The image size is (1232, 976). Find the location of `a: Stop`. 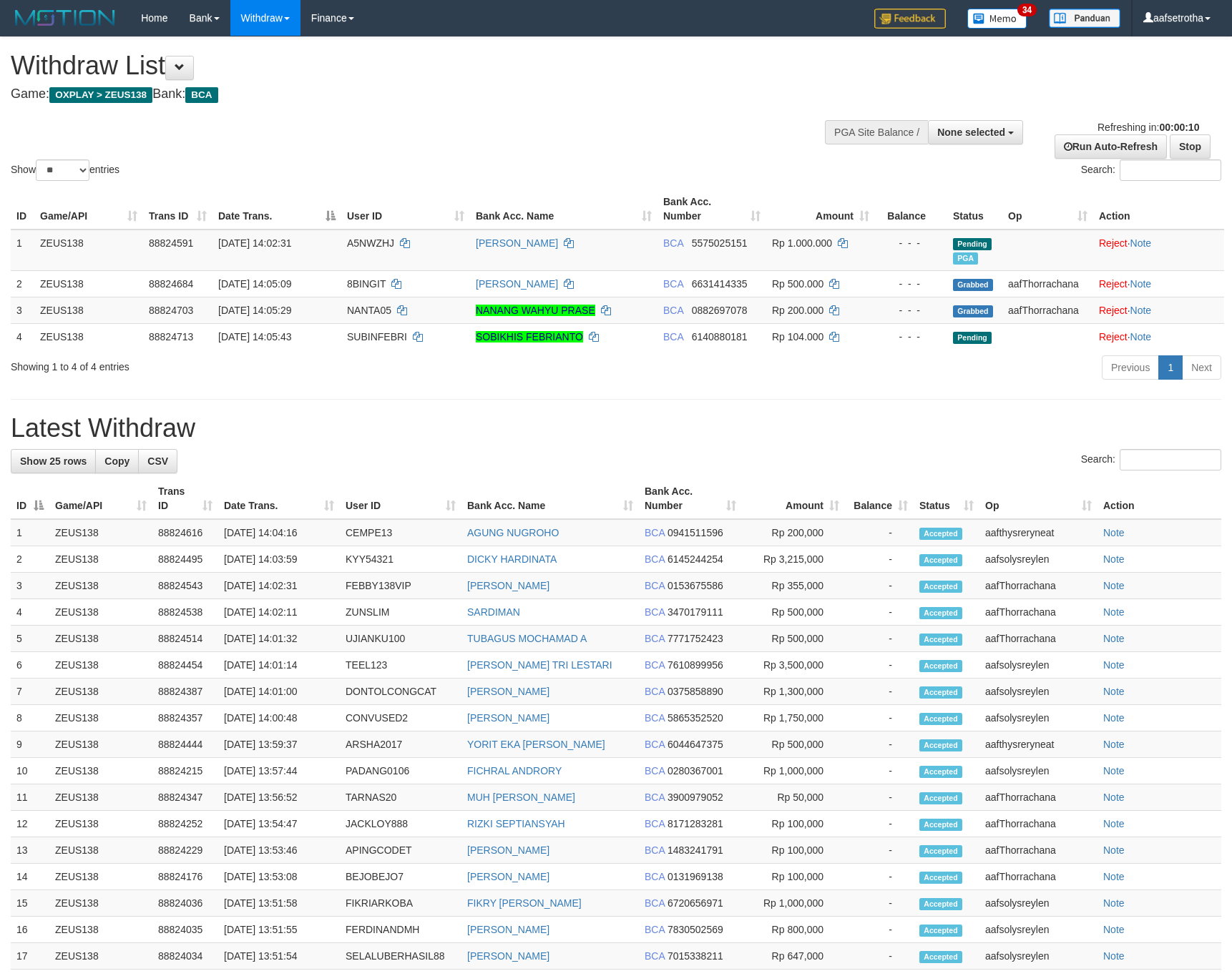

a: Stop is located at coordinates (1190, 147).